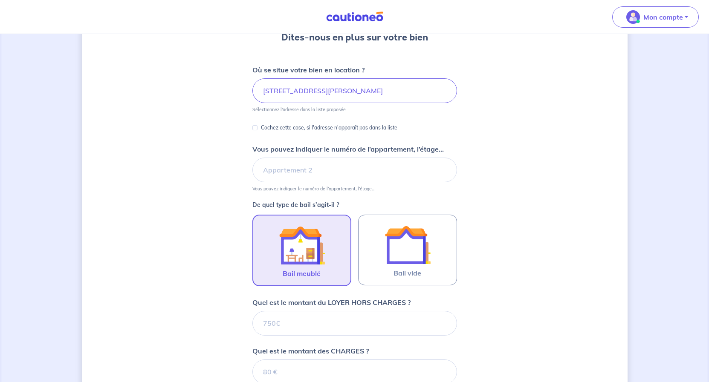  What do you see at coordinates (308, 70) in the screenshot?
I see `p: Où se situe votre bien en location ?` at bounding box center [308, 70].